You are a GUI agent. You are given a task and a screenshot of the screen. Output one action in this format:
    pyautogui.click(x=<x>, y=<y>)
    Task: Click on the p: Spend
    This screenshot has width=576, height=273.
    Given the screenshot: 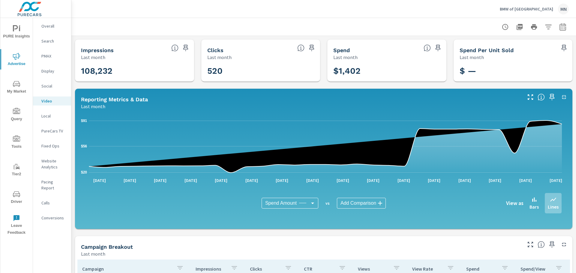 What is the action you would take?
    pyautogui.click(x=481, y=269)
    